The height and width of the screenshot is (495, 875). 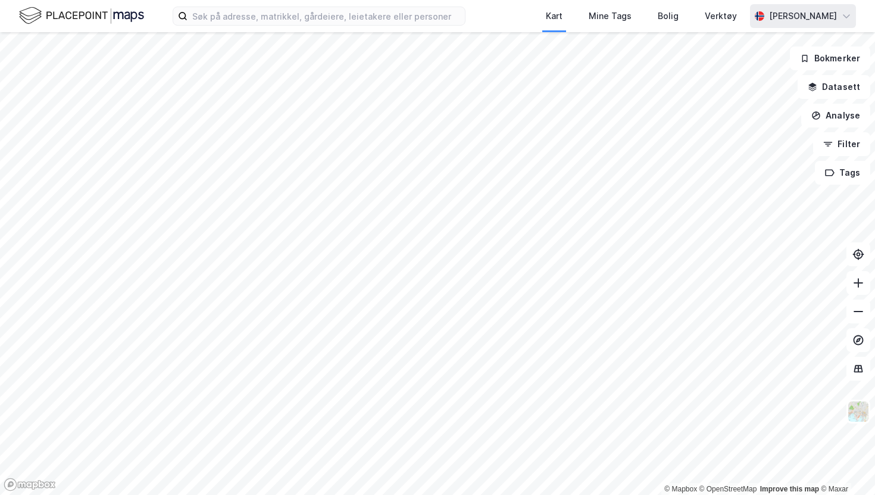 I want to click on a: Mapbox, so click(x=680, y=489).